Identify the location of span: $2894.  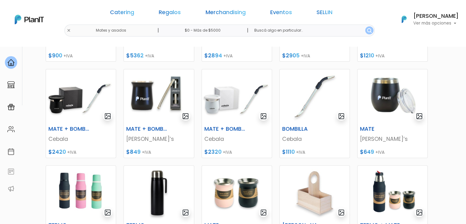
(213, 55).